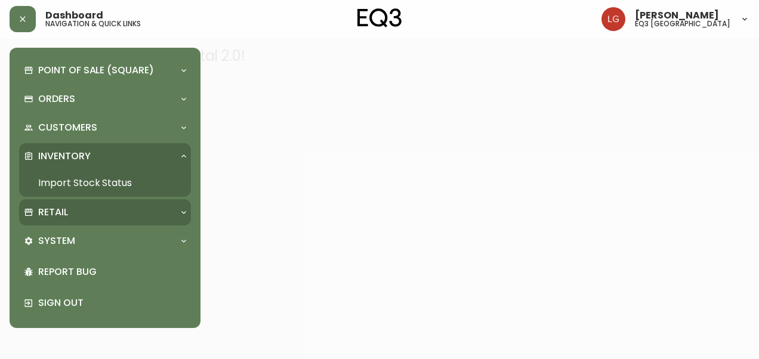 Image resolution: width=759 pixels, height=359 pixels. I want to click on p: Customers, so click(67, 128).